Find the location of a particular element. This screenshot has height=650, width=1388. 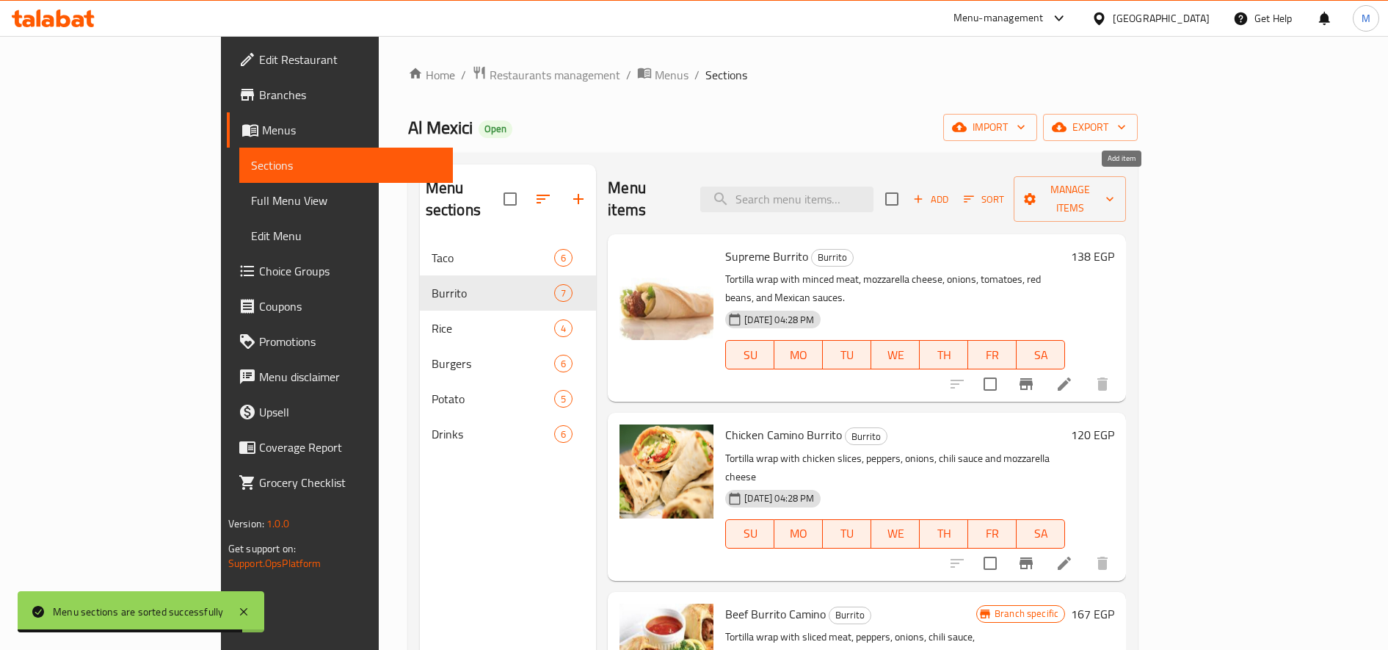

button: SU is located at coordinates (749, 355).